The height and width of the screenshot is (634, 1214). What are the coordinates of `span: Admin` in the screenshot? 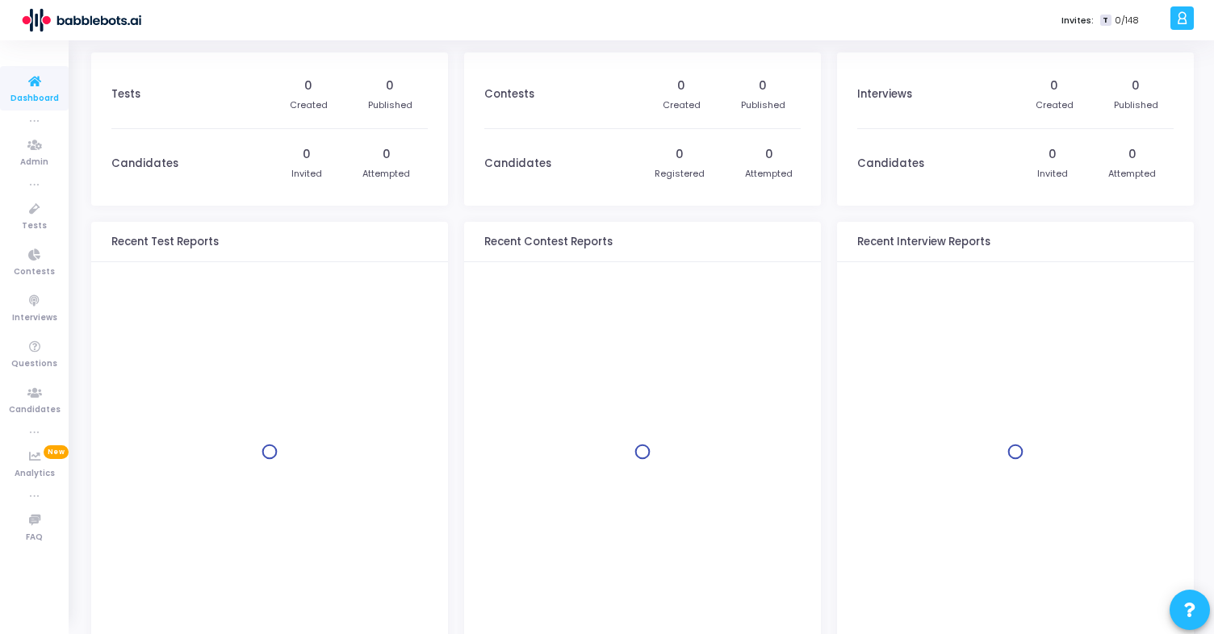 It's located at (34, 162).